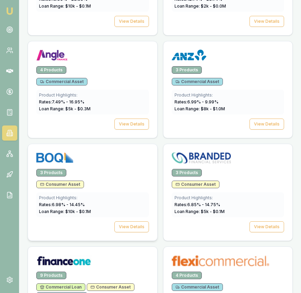 This screenshot has height=293, width=301. I want to click on span: Rates: 6.98 % - 14.45 %, so click(62, 205).